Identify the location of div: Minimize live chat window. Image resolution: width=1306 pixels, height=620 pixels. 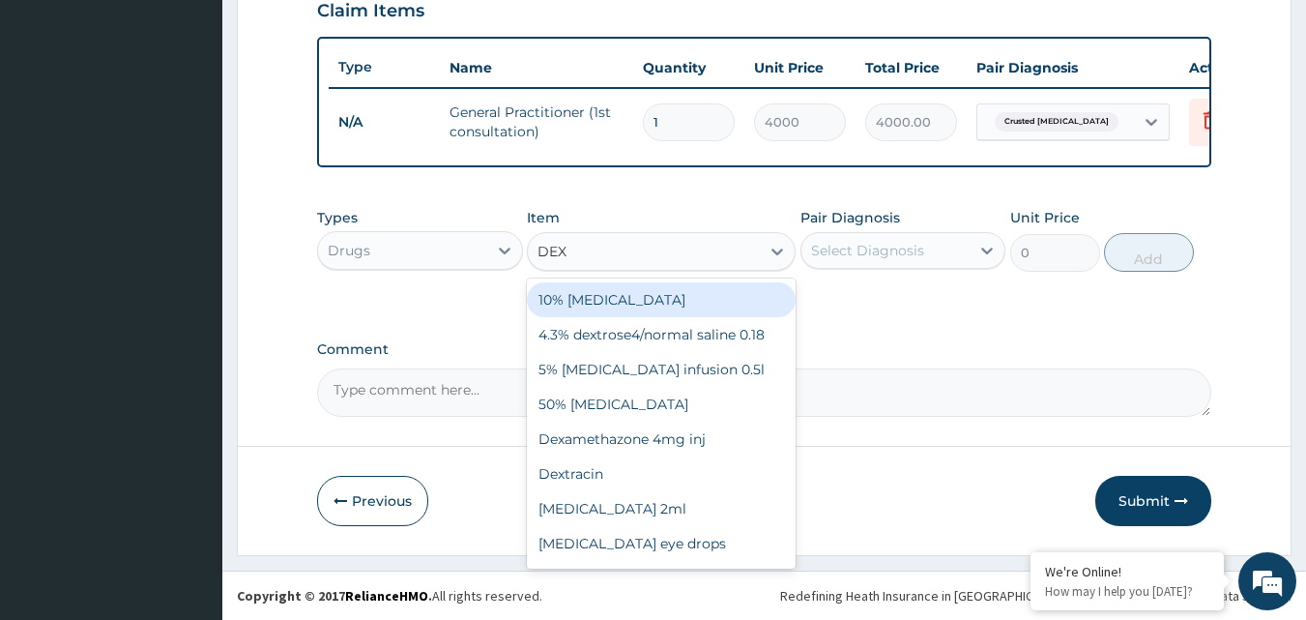
(340, 33).